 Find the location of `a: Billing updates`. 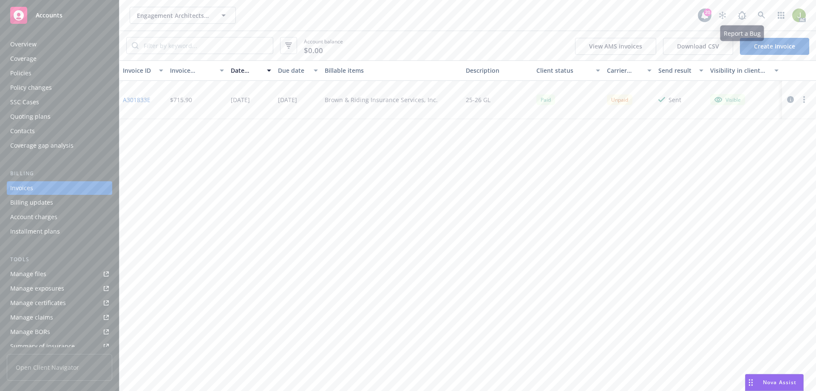

a: Billing updates is located at coordinates (59, 202).